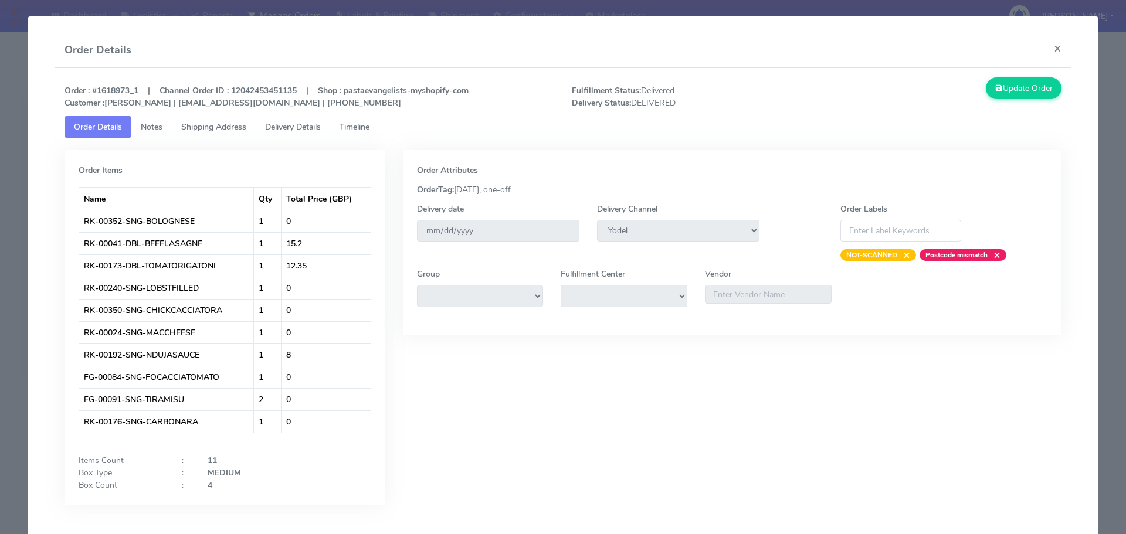 This screenshot has height=534, width=1126. I want to click on input: Enter Vendor Name, so click(769, 295).